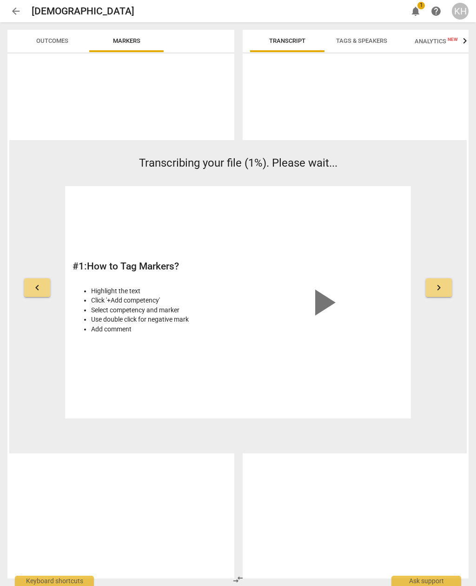  Describe the element at coordinates (163, 319) in the screenshot. I see `li: Use double click for negative mark` at that location.